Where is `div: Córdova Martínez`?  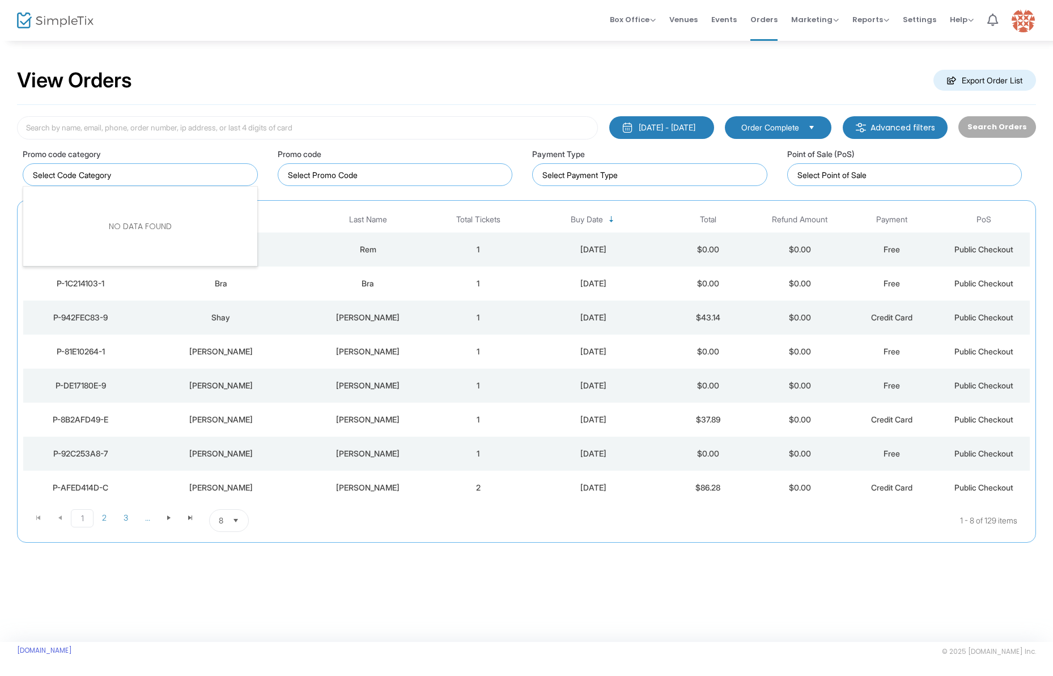 div: Córdova Martínez is located at coordinates (368, 454).